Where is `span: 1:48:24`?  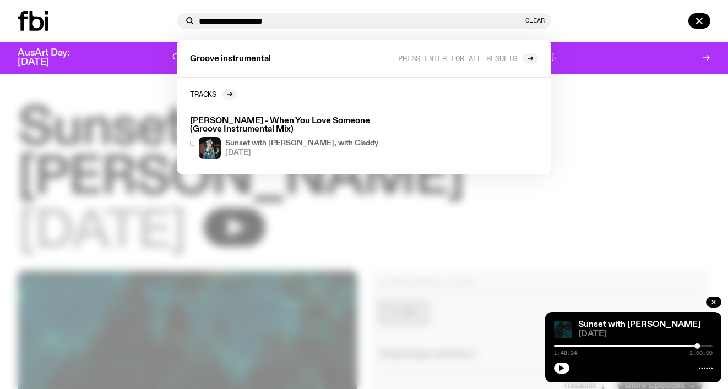
span: 1:48:24 is located at coordinates (566, 354).